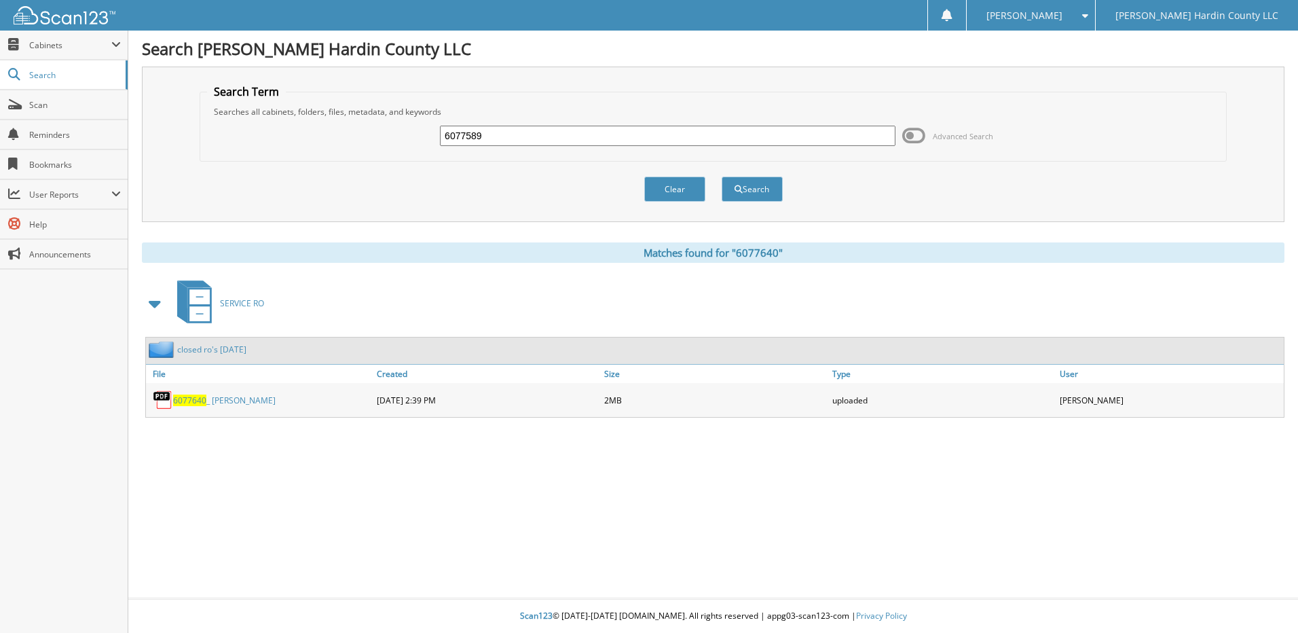 This screenshot has width=1298, height=633. I want to click on span: 6077640, so click(189, 400).